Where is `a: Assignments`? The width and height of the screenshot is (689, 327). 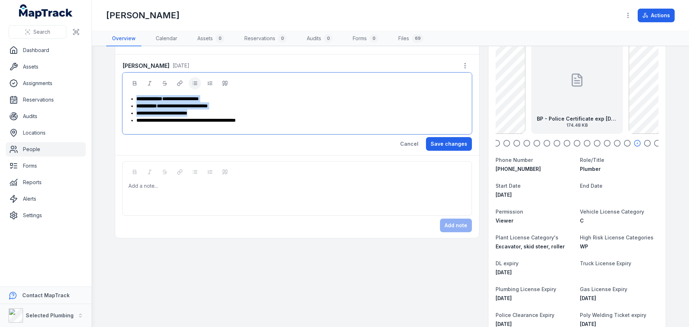
a: Assignments is located at coordinates (46, 83).